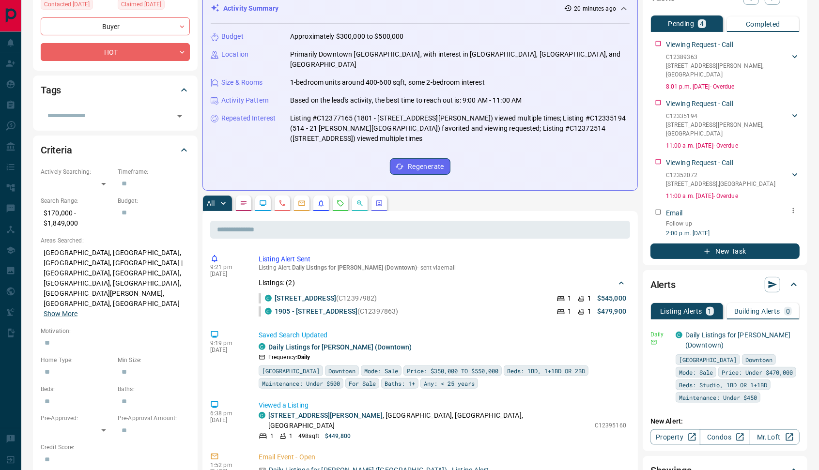 Image resolution: width=819 pixels, height=470 pixels. What do you see at coordinates (115, 447) in the screenshot?
I see `p: Credit Score:` at bounding box center [115, 447].